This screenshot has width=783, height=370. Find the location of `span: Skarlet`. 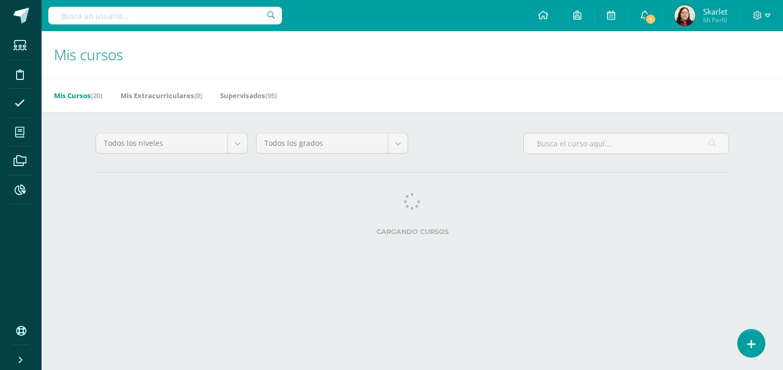

span: Skarlet is located at coordinates (715, 11).